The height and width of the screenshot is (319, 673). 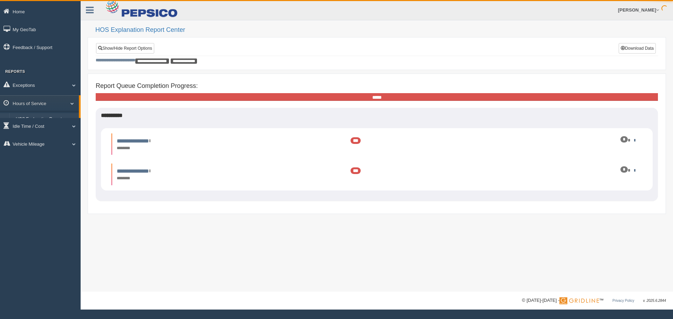 I want to click on a: Privacy Policy, so click(x=623, y=301).